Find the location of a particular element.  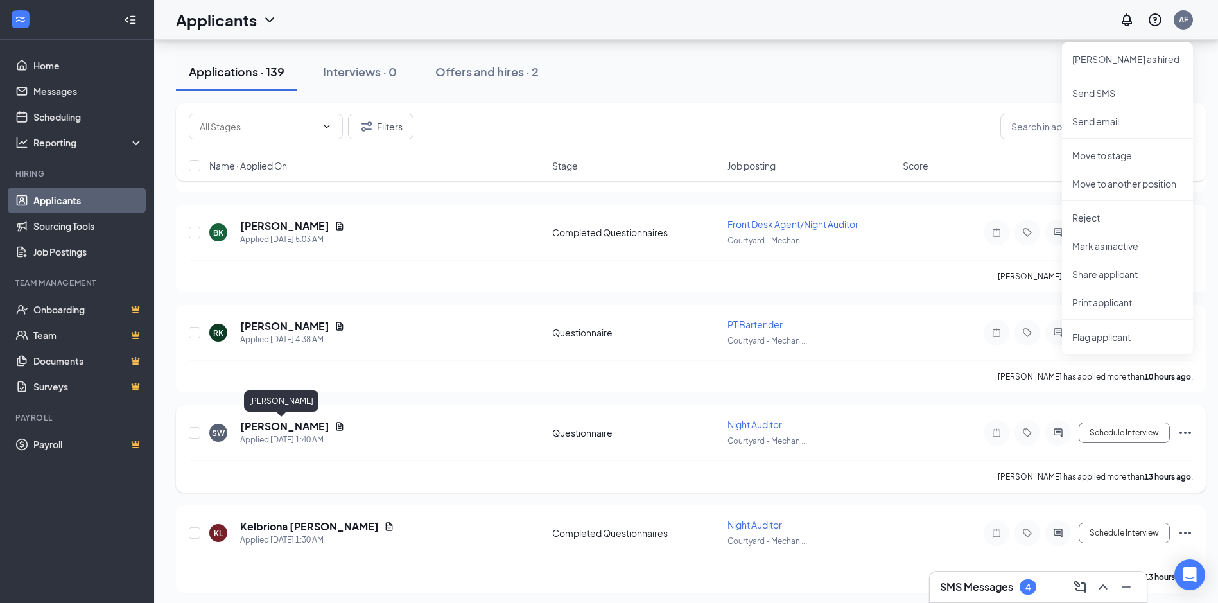

svg: Filter is located at coordinates (367, 126).